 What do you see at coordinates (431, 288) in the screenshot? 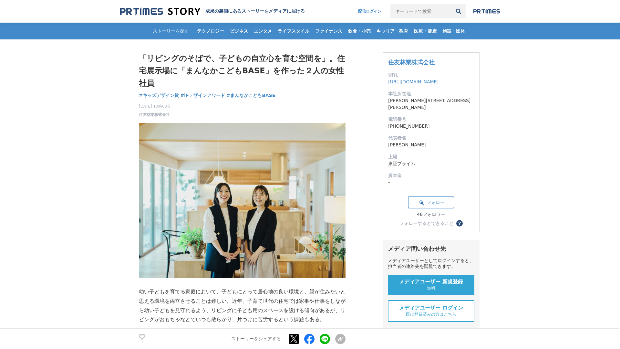
I see `span: 無料` at bounding box center [431, 288].